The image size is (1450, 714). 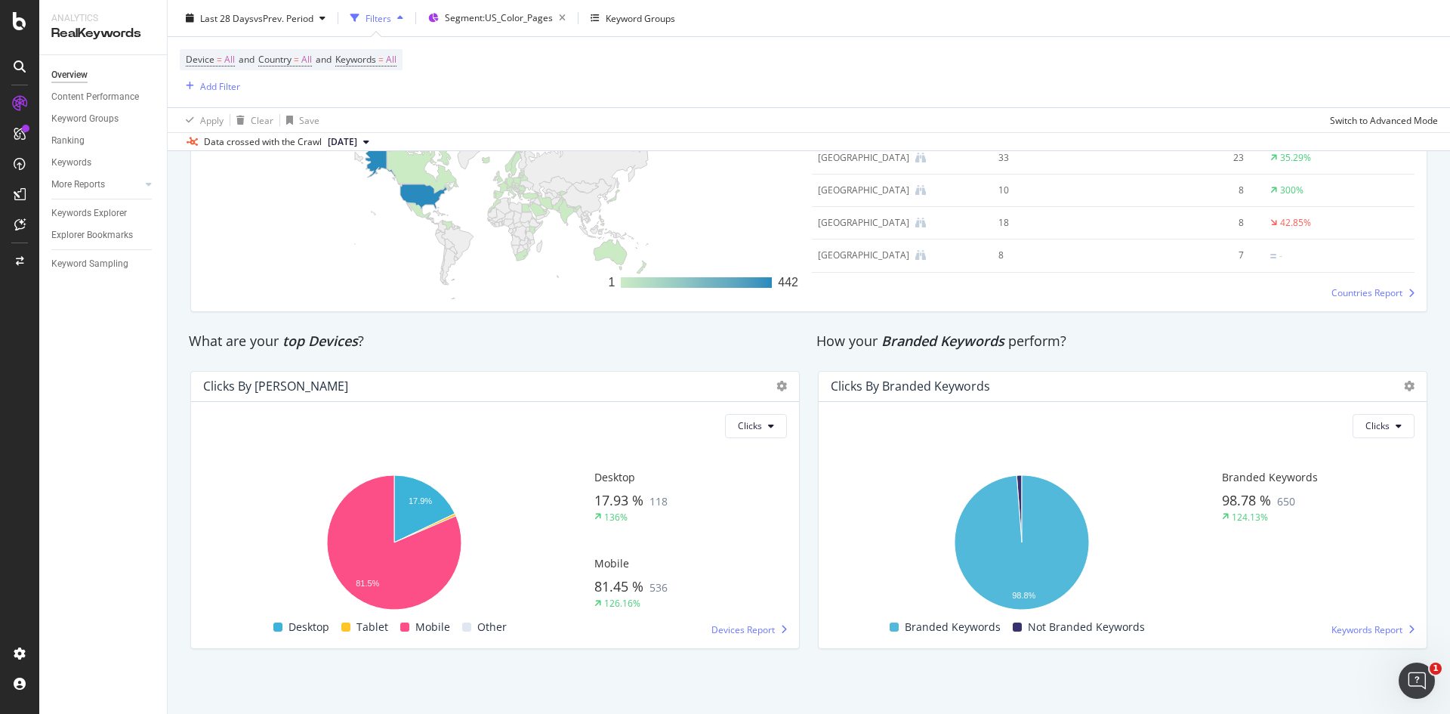 What do you see at coordinates (1292, 190) in the screenshot?
I see `div: 300%` at bounding box center [1292, 190].